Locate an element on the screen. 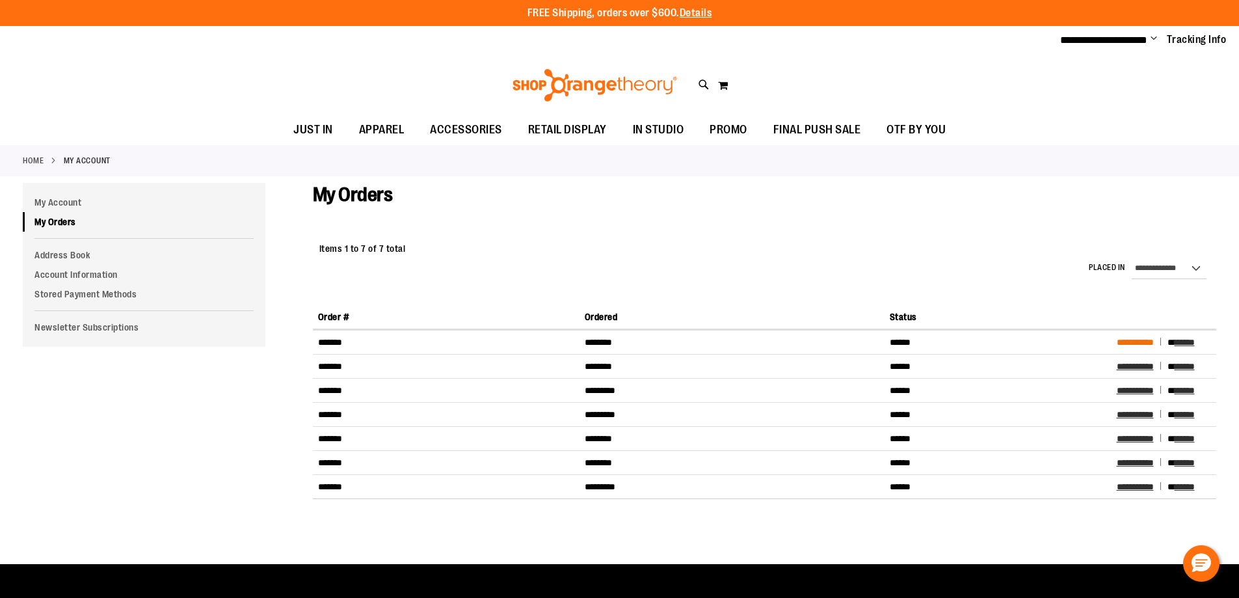 The height and width of the screenshot is (598, 1239). strong: My Account is located at coordinates (87, 161).